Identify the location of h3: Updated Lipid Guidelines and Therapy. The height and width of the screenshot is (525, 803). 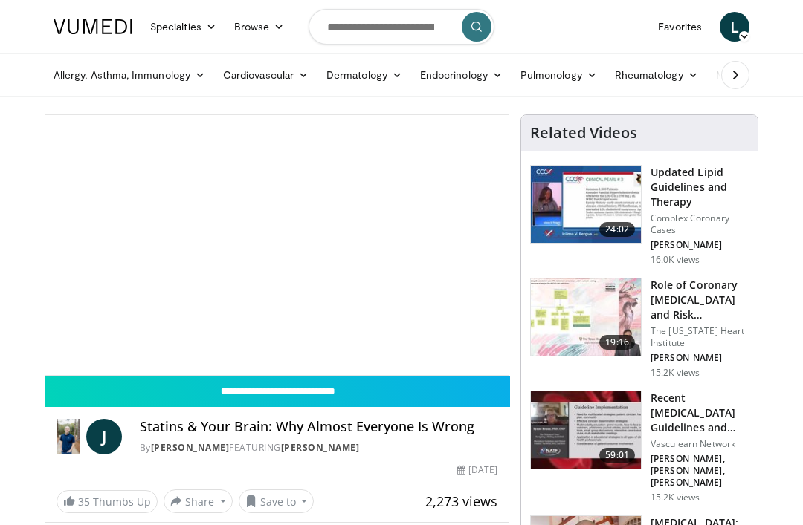
(699, 187).